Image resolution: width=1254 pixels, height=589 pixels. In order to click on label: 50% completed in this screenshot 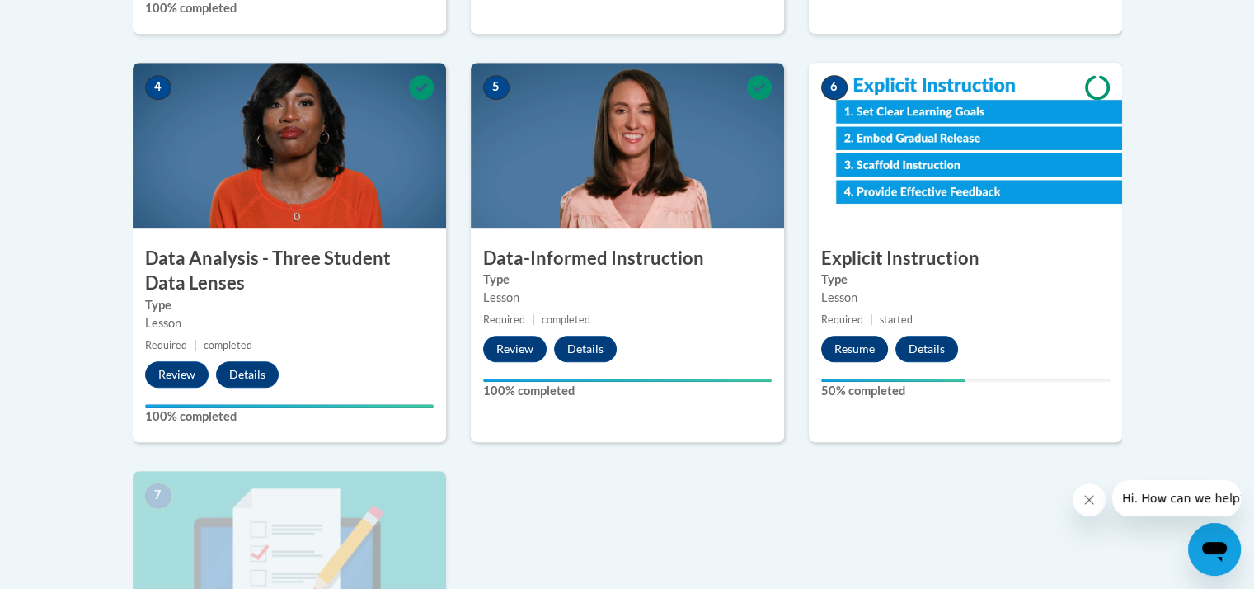, I will do `click(966, 391)`.